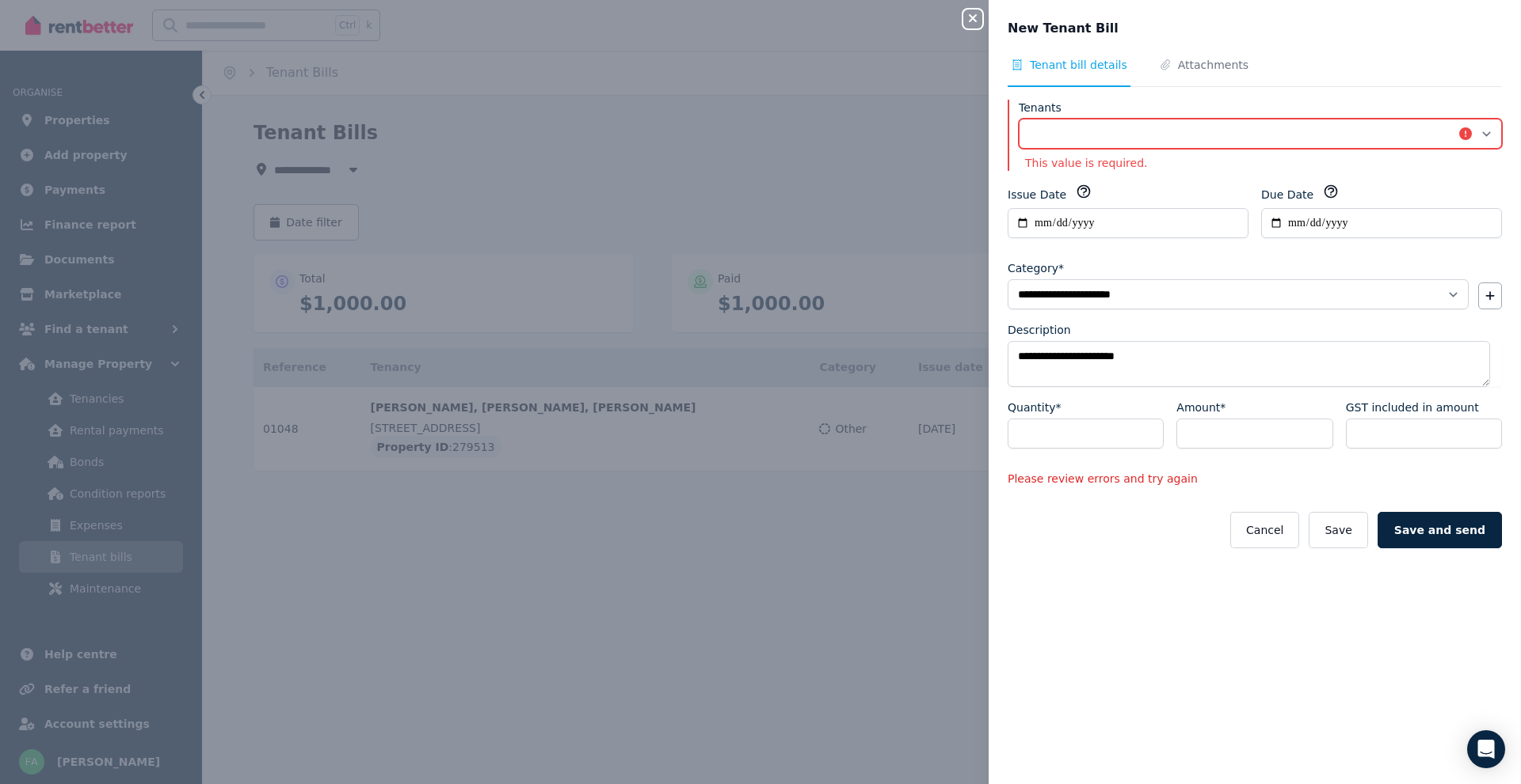 Image resolution: width=1521 pixels, height=784 pixels. I want to click on button: Save and send, so click(1439, 531).